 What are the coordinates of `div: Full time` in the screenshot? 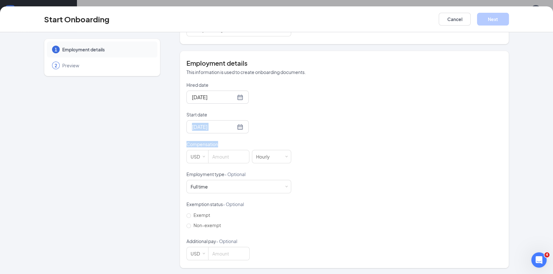 It's located at (199, 187).